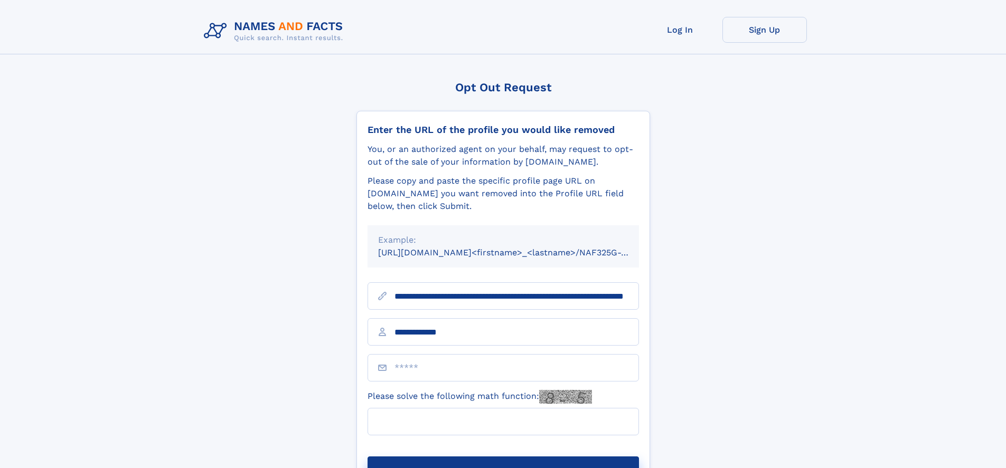  What do you see at coordinates (503, 130) in the screenshot?
I see `div: Enter the URL of the profile you would like removed` at bounding box center [503, 130].